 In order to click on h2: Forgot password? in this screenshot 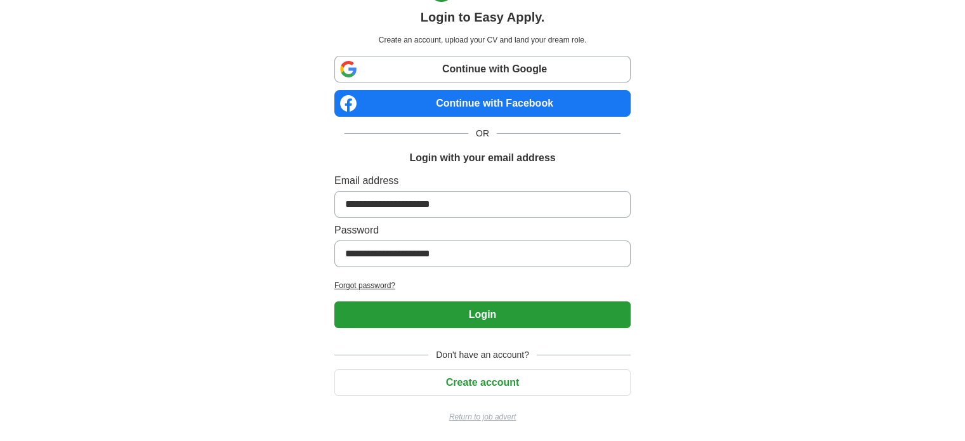, I will do `click(482, 285)`.